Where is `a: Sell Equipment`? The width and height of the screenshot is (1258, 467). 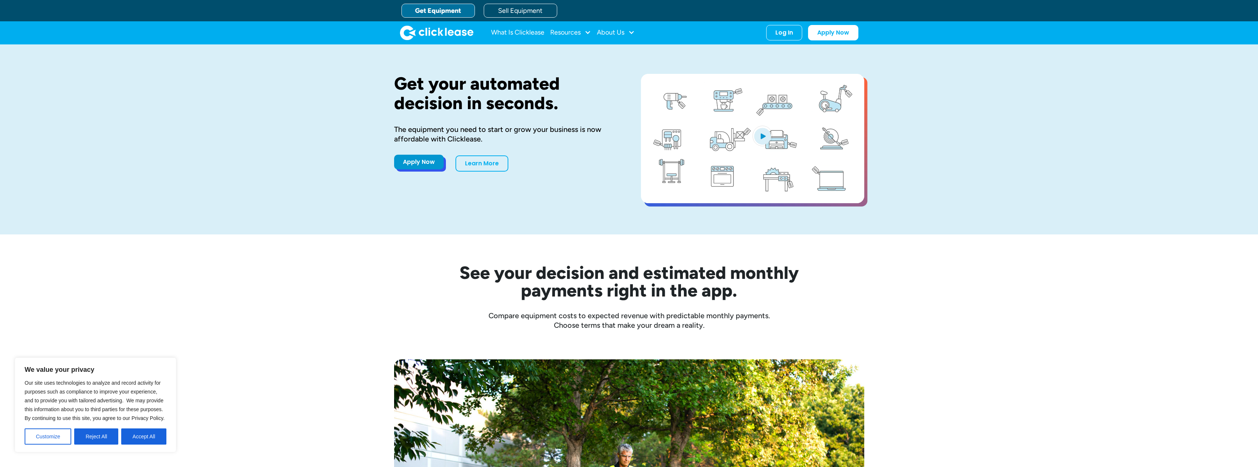 a: Sell Equipment is located at coordinates (520, 11).